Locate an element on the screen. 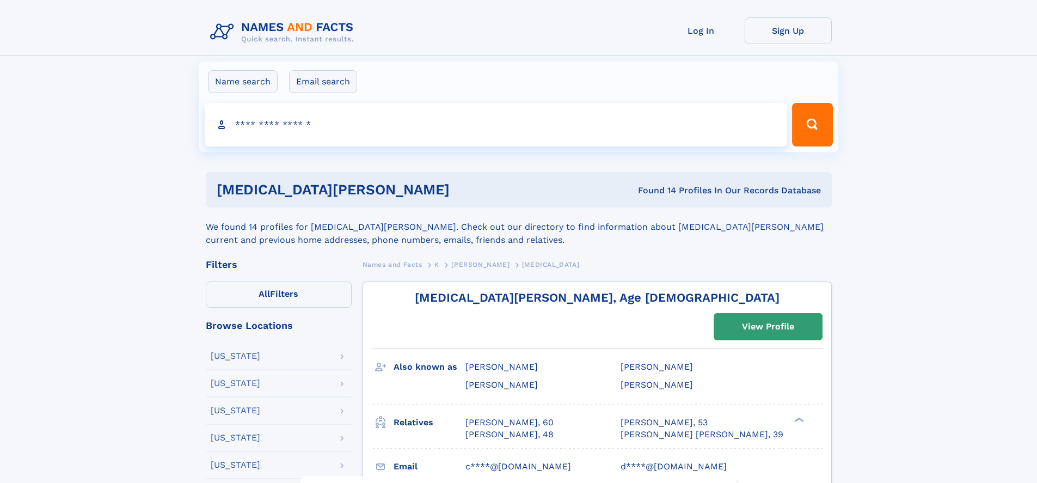 The image size is (1037, 483). span: K is located at coordinates (437, 265).